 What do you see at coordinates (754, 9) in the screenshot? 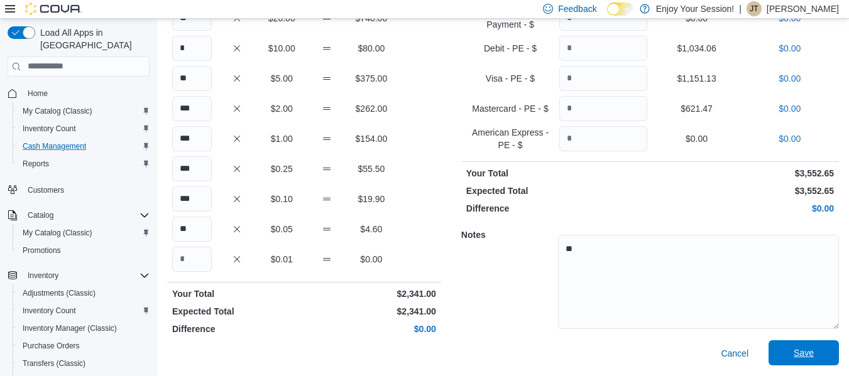
I see `div: Jeremy Tremblett` at bounding box center [754, 9].